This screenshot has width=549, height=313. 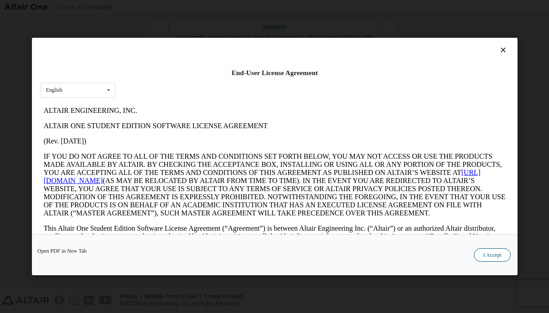 What do you see at coordinates (54, 90) in the screenshot?
I see `div: English` at bounding box center [54, 90].